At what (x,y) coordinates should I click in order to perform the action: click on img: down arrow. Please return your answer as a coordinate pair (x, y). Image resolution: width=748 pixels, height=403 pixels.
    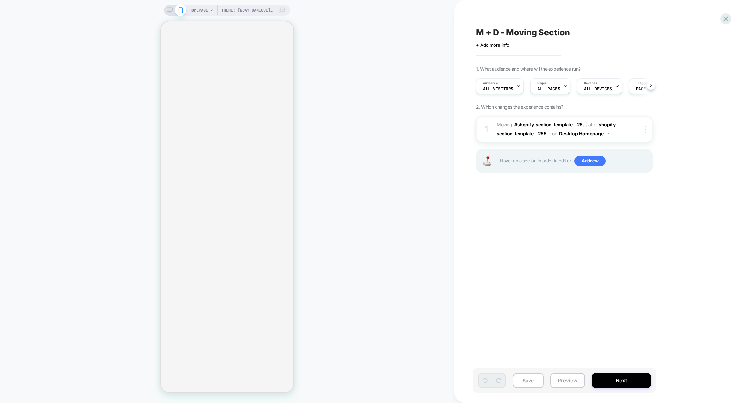
    Looking at the image, I should click on (608, 133).